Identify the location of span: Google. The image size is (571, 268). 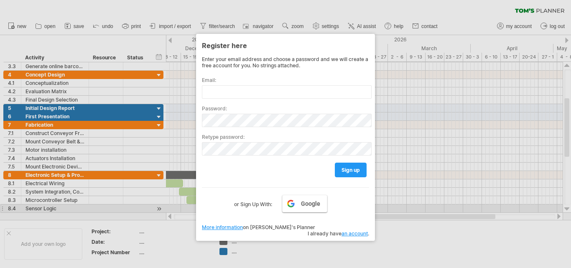
(310, 203).